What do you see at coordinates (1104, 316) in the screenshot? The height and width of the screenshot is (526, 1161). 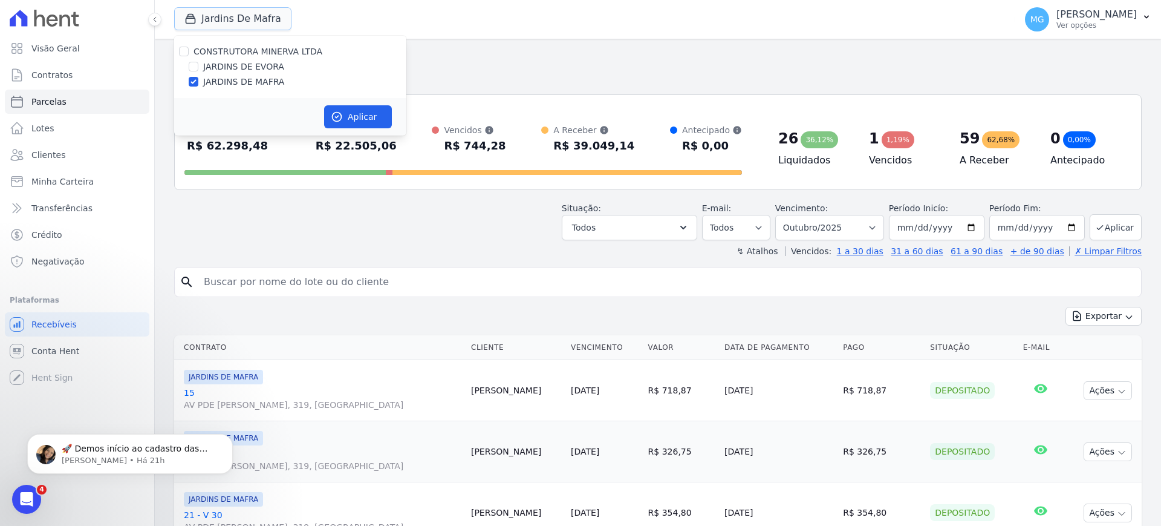 I see `button: Exportar` at bounding box center [1104, 316].